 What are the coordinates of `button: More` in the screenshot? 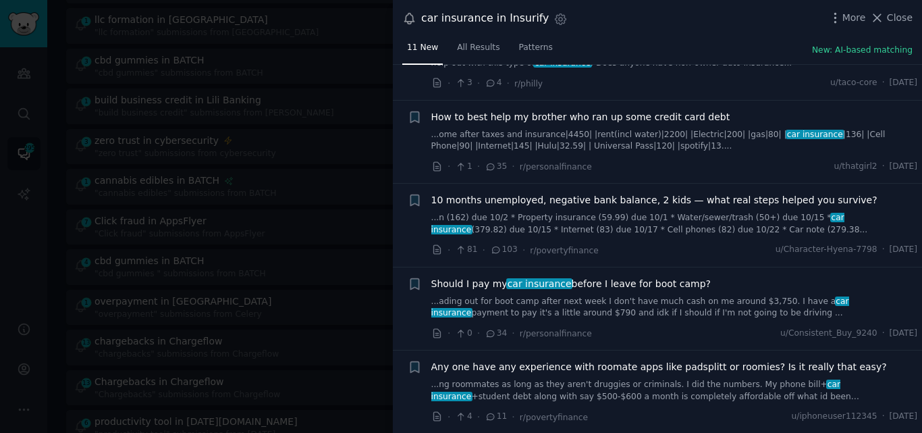 It's located at (847, 18).